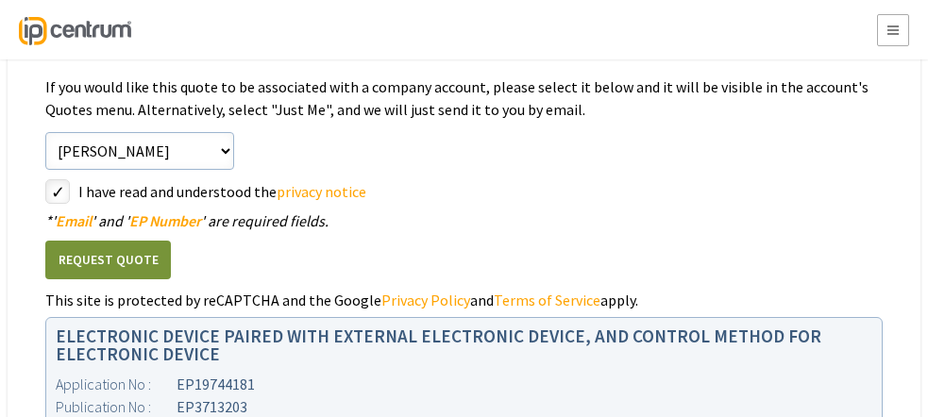  Describe the element at coordinates (108, 260) in the screenshot. I see `button: Request Quote` at that location.